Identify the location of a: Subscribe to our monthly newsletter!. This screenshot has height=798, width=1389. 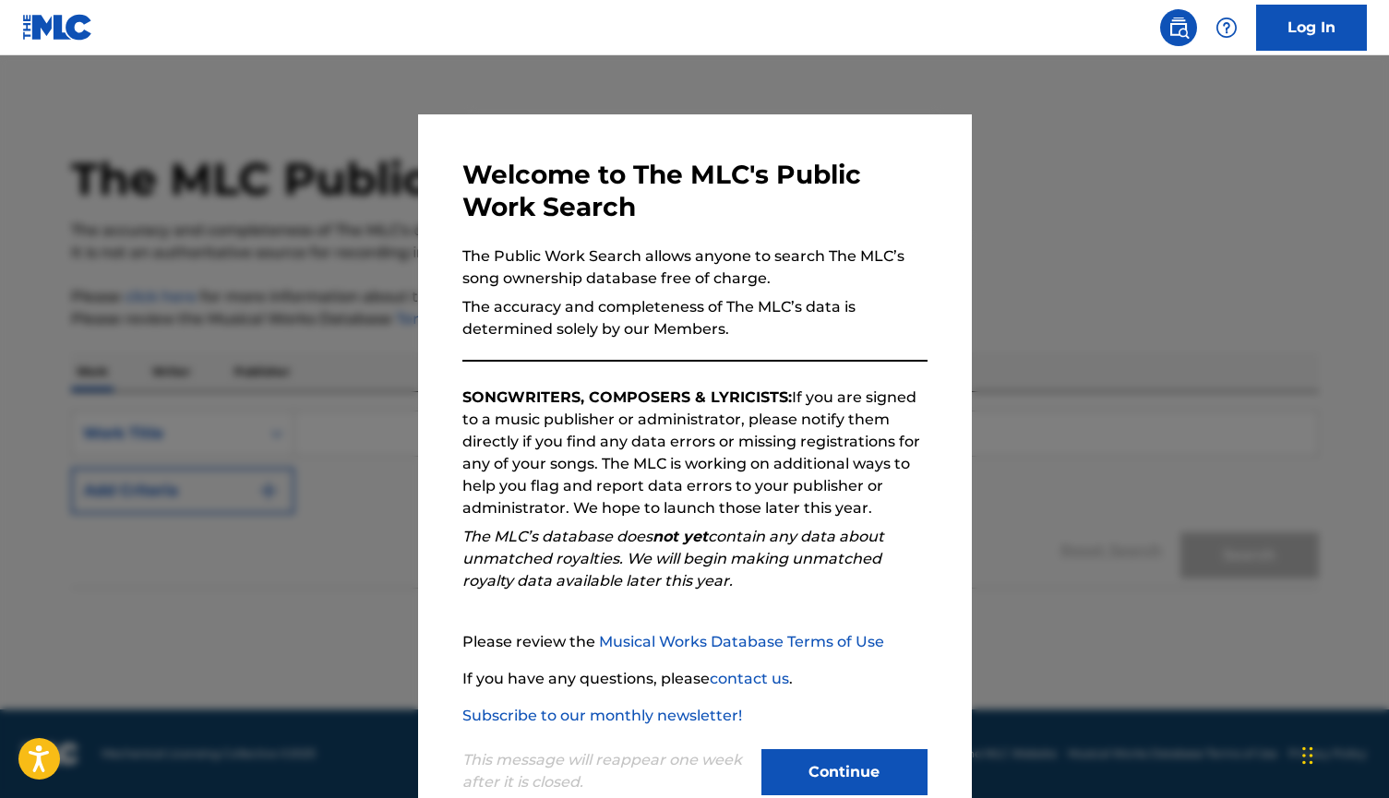
(602, 715).